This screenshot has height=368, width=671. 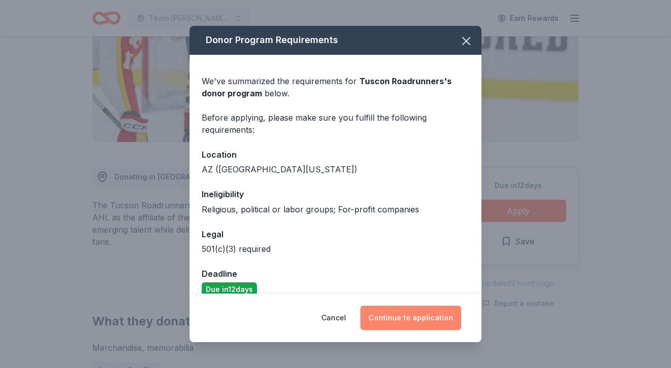 I want to click on div: Due in 12 days, so click(x=229, y=290).